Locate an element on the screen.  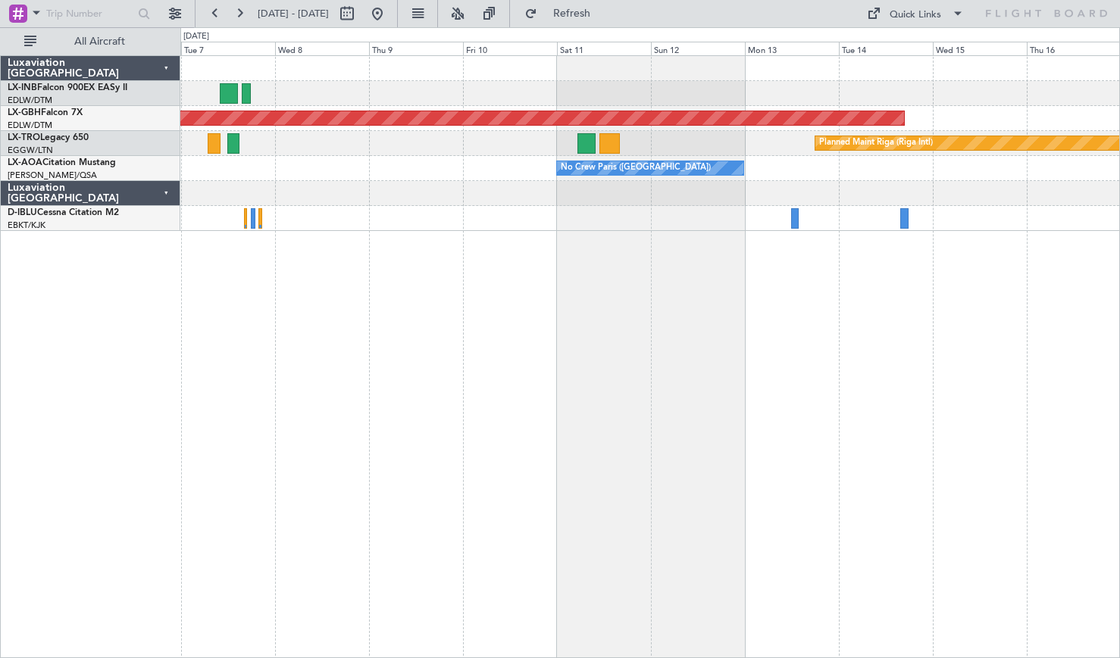
a: LX-INBFalcon 900EX EASy II is located at coordinates (67, 88).